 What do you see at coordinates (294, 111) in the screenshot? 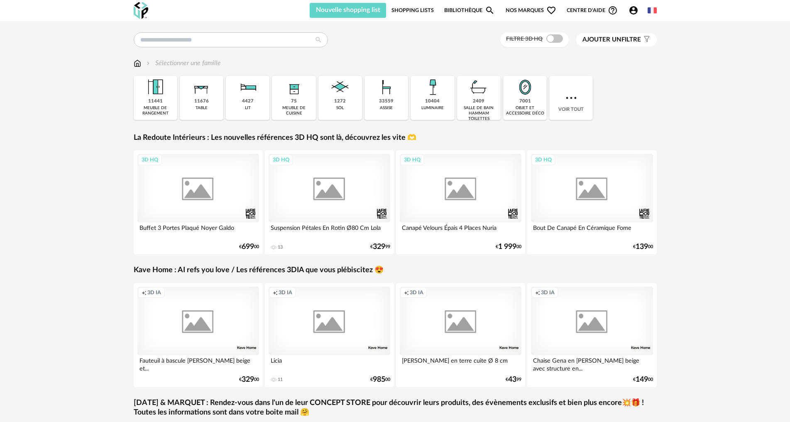
I see `div: meuble de cuisine` at bounding box center [294, 111].